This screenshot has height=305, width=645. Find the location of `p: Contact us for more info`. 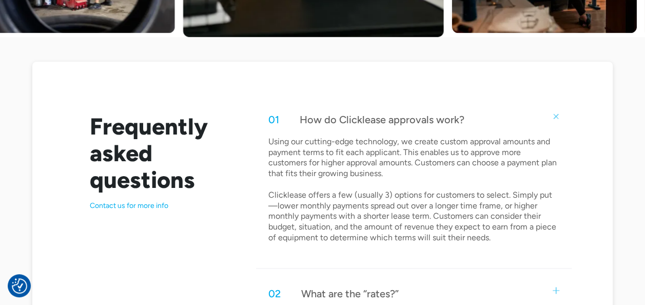

p: Contact us for more info is located at coordinates (160, 206).